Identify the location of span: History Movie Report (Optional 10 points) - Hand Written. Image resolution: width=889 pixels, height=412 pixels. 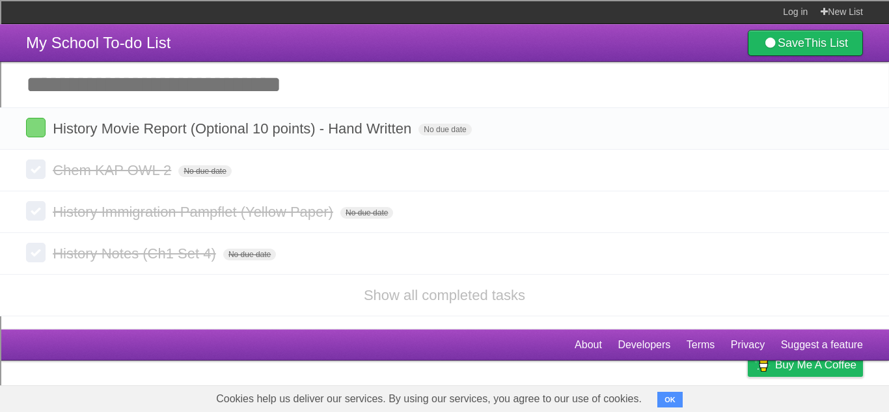
(234, 128).